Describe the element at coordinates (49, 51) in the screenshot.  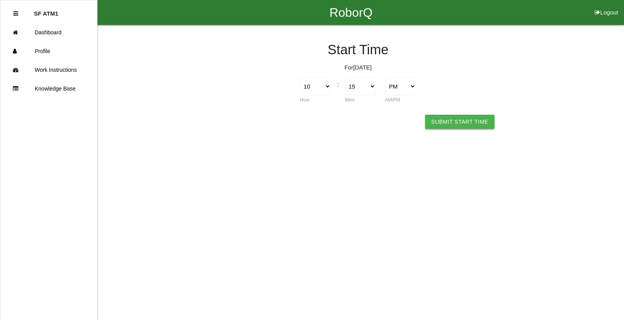
I see `a: Profile` at that location.